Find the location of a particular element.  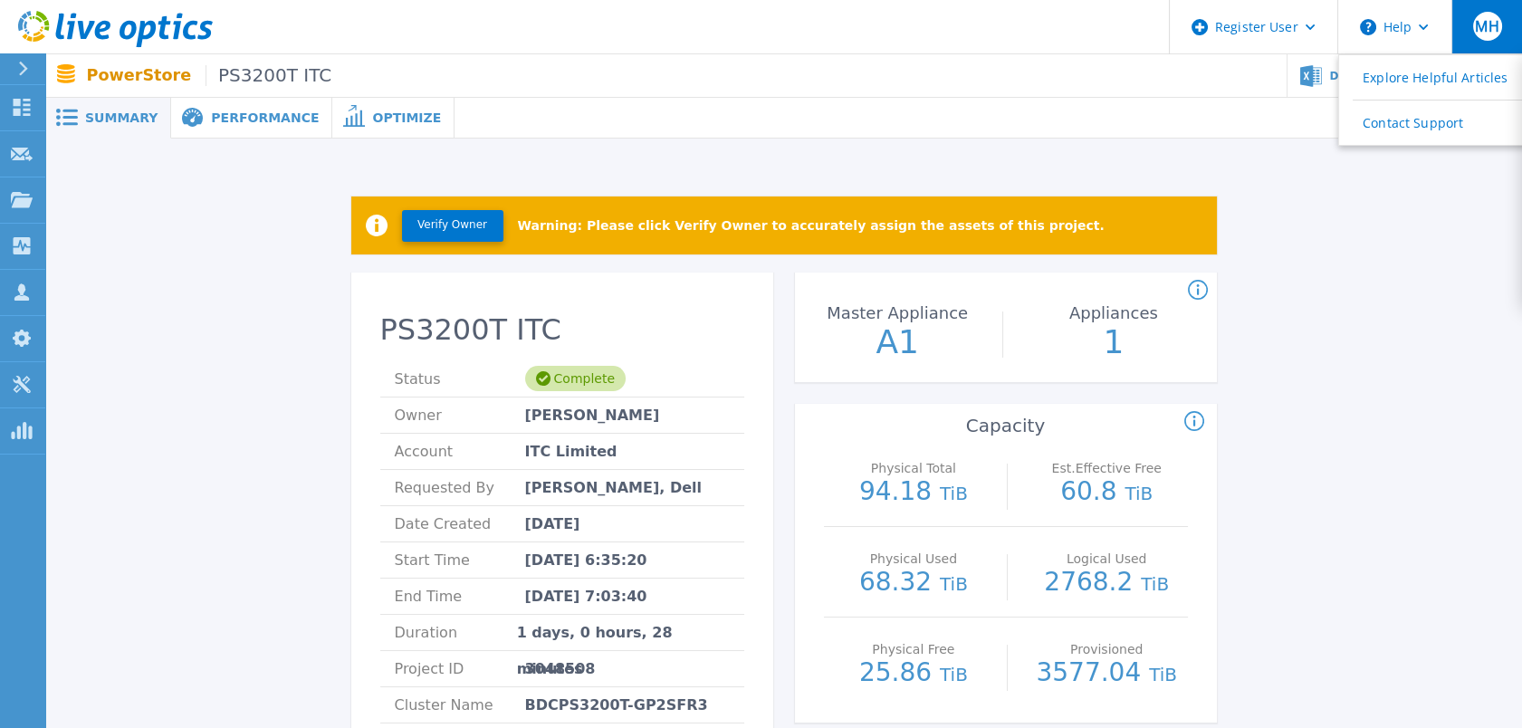

span: Optimize is located at coordinates (406, 118).